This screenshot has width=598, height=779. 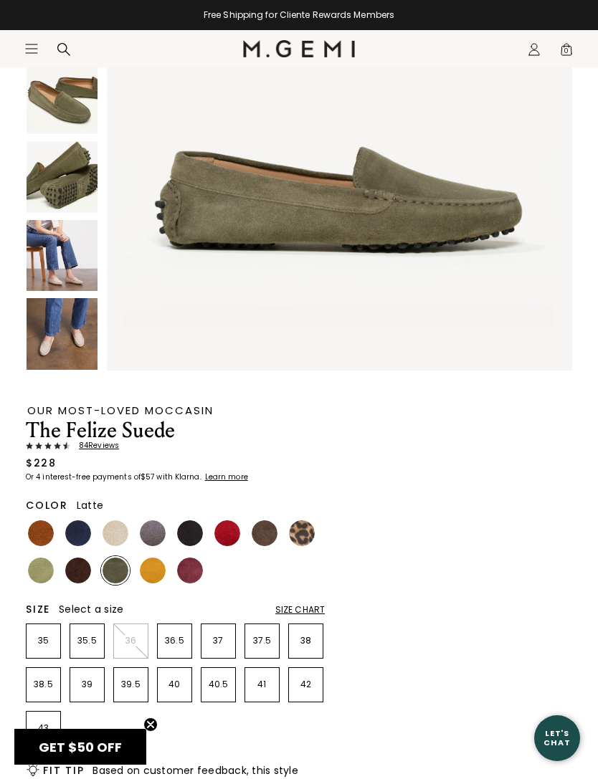 What do you see at coordinates (41, 463) in the screenshot?
I see `div: $228` at bounding box center [41, 463].